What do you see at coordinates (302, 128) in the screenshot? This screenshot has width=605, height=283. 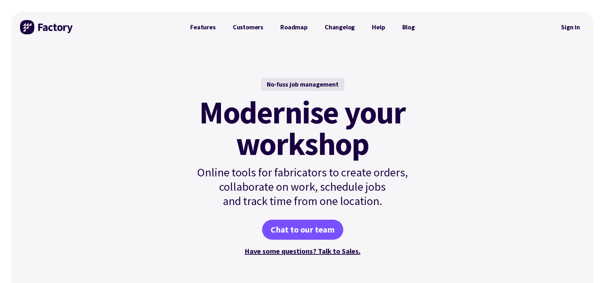 I see `mark: Modernise your workshop` at bounding box center [302, 128].